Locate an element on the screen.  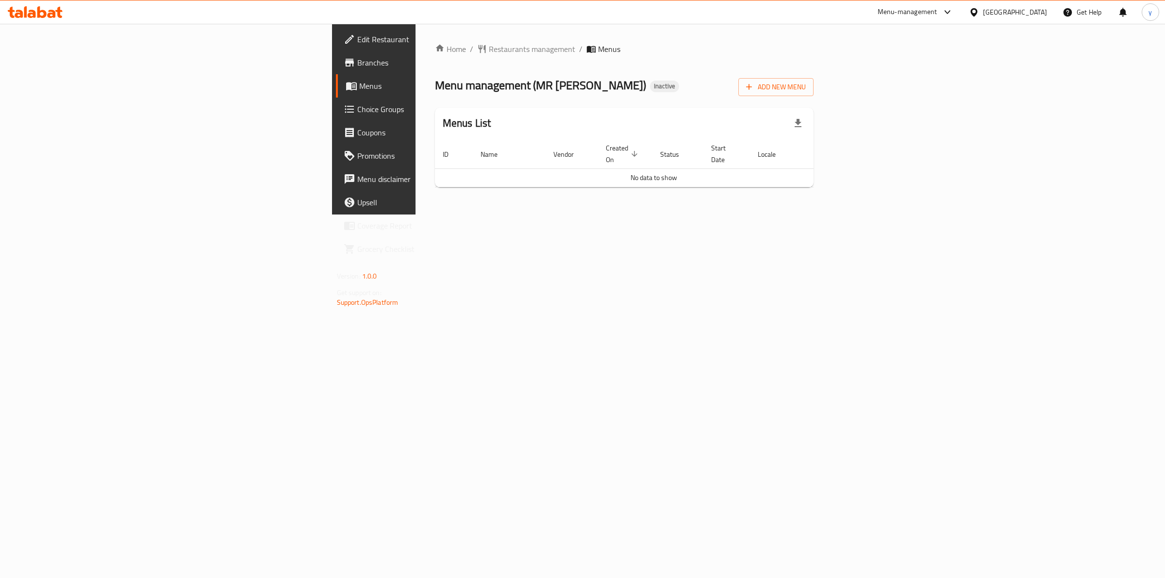
button: Add New Menu is located at coordinates (775, 87).